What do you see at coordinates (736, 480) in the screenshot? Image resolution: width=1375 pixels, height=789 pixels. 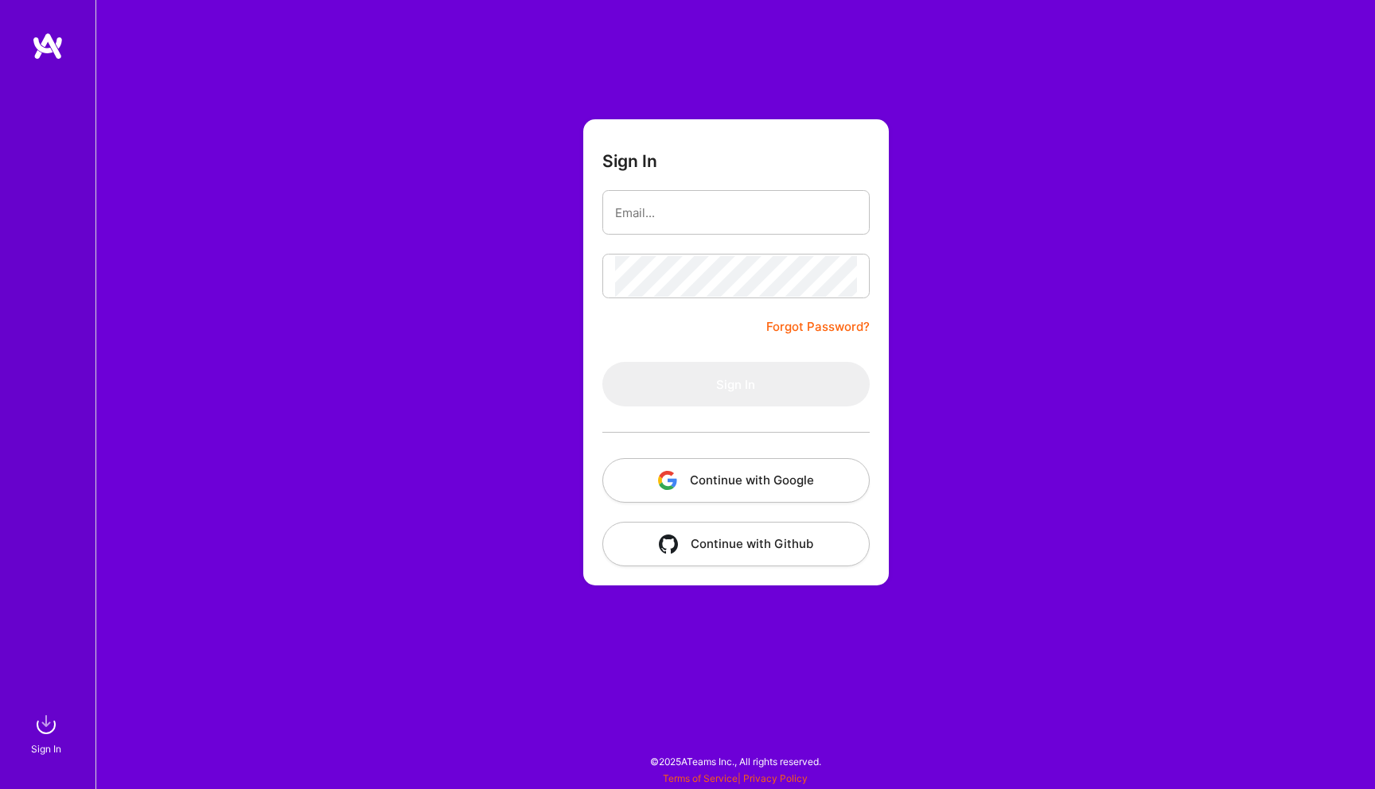 I see `button: Continue with Google` at bounding box center [736, 480].